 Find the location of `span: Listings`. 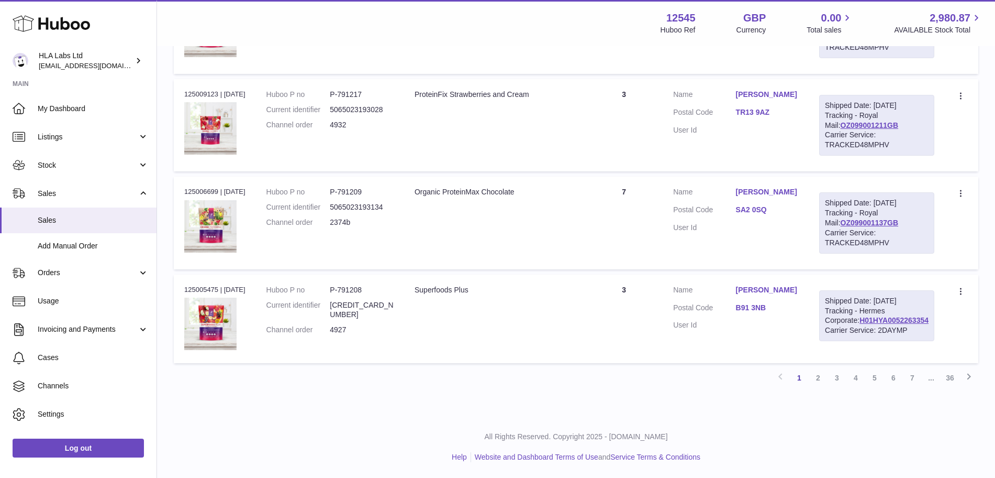

span: Listings is located at coordinates (87, 137).